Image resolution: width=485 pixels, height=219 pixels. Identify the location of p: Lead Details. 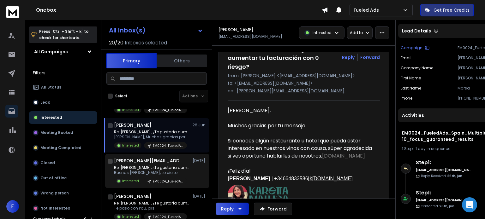
(417, 31).